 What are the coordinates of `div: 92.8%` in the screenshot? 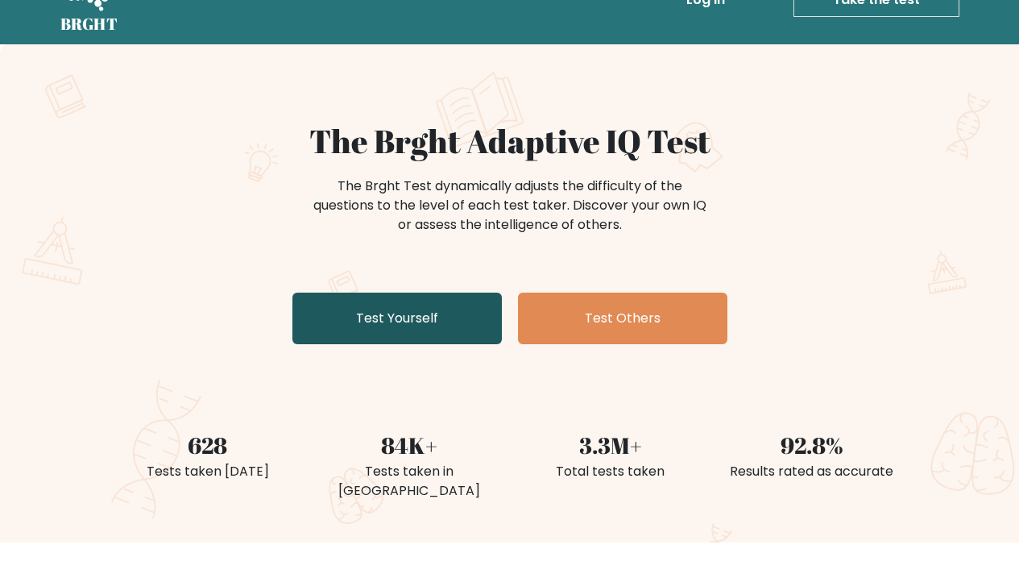 It's located at (812, 445).